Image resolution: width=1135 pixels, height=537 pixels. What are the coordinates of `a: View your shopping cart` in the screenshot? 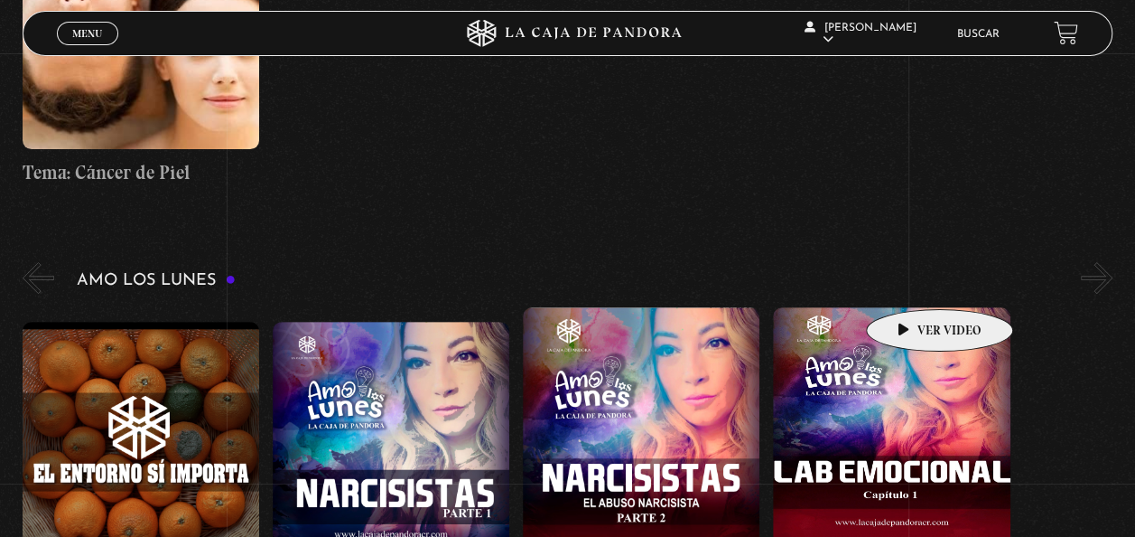 It's located at (1066, 33).